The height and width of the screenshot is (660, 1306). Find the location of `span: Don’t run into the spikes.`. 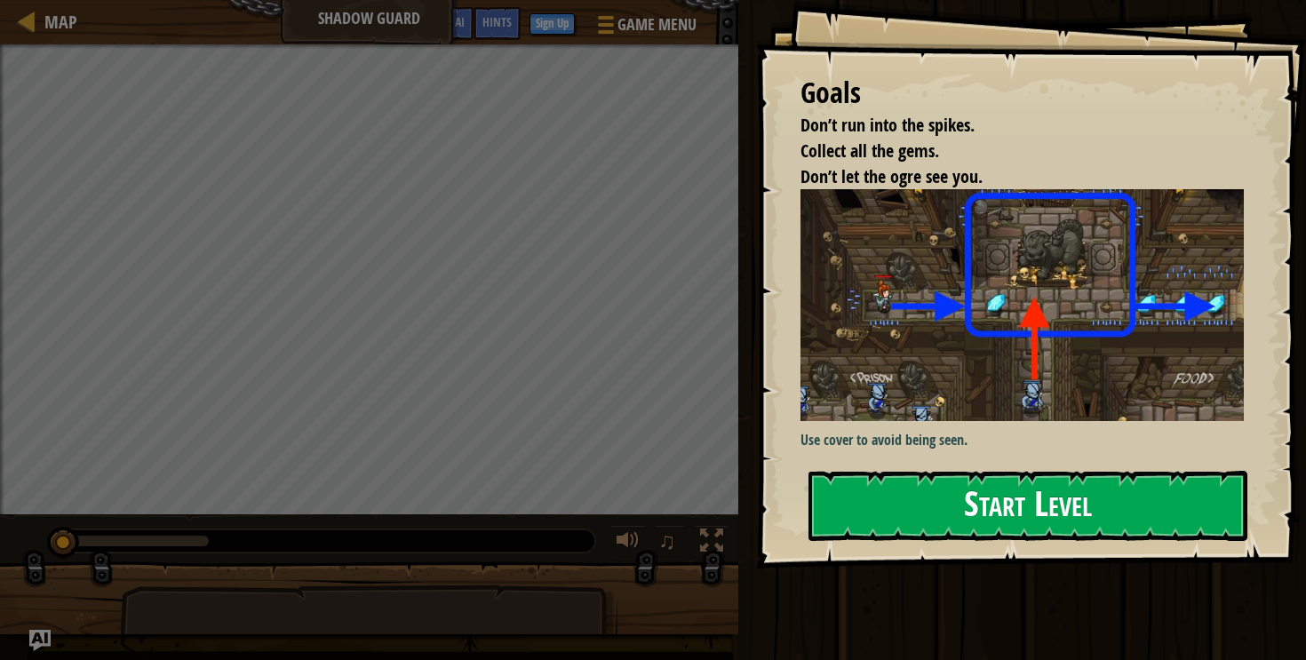

span: Don’t run into the spikes. is located at coordinates (887, 124).